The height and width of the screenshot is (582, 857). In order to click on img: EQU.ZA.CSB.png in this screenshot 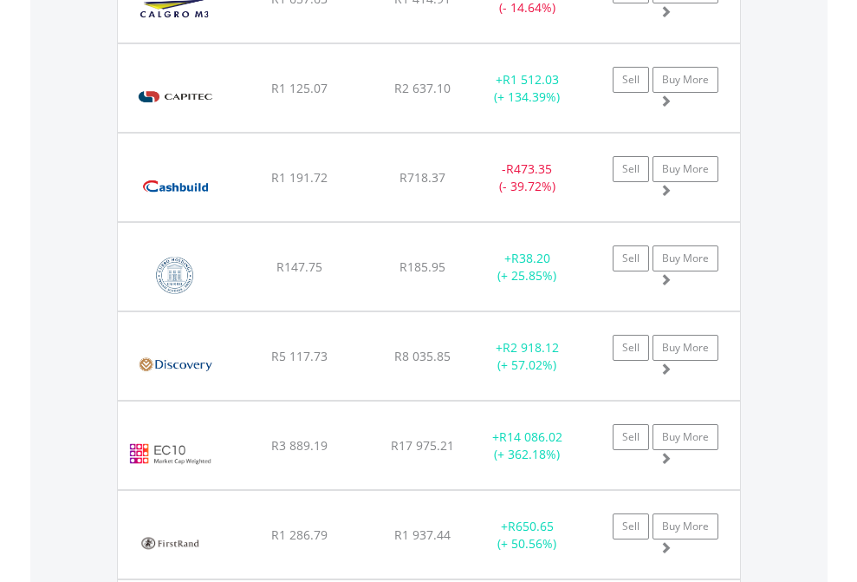, I will do `click(175, 186)`.